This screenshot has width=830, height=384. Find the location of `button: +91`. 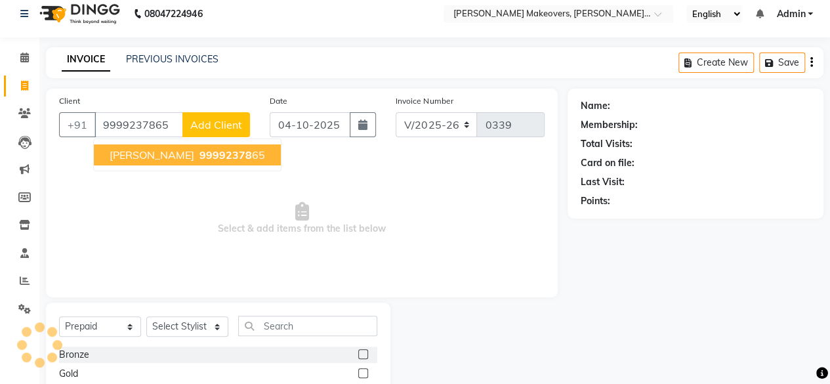

button: +91 is located at coordinates (77, 125).